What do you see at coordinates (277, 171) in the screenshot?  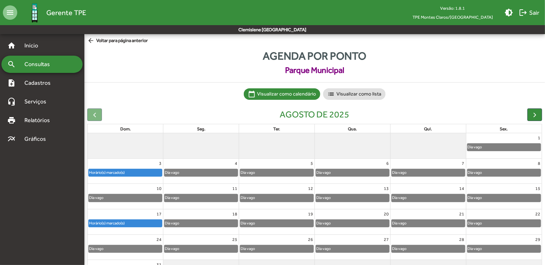 I see `td: 5 de agosto de 2025` at bounding box center [277, 171].